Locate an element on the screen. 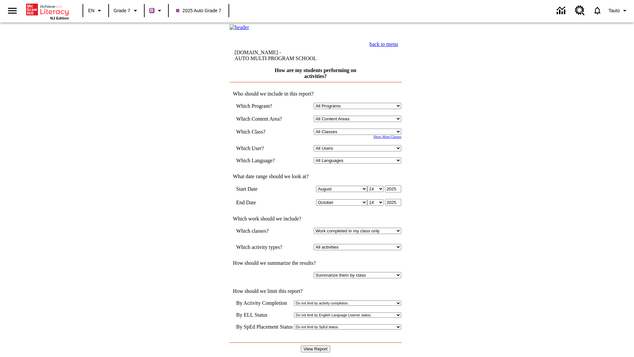 The height and width of the screenshot is (357, 634). td: Which work should we include? is located at coordinates (315, 219).